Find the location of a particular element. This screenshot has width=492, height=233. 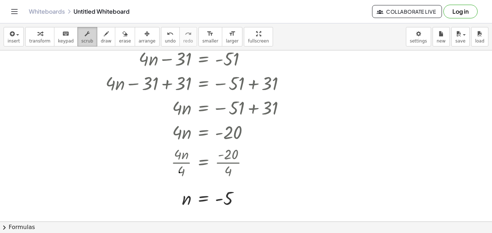

span: keypad is located at coordinates (66, 41).